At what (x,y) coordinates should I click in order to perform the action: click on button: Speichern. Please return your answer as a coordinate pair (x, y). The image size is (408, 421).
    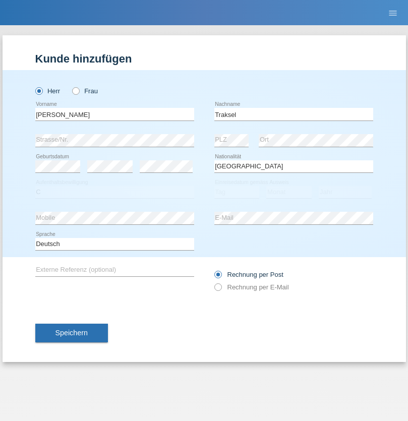
    Looking at the image, I should click on (72, 333).